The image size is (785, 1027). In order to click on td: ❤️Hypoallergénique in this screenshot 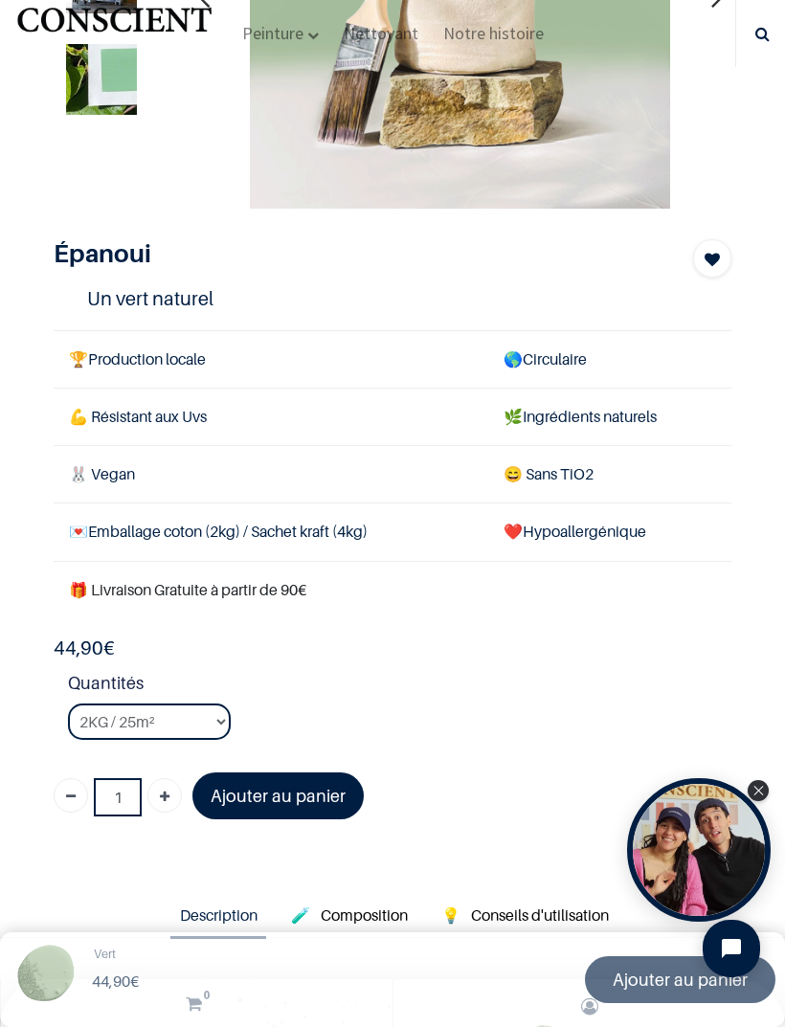, I will do `click(610, 532)`.